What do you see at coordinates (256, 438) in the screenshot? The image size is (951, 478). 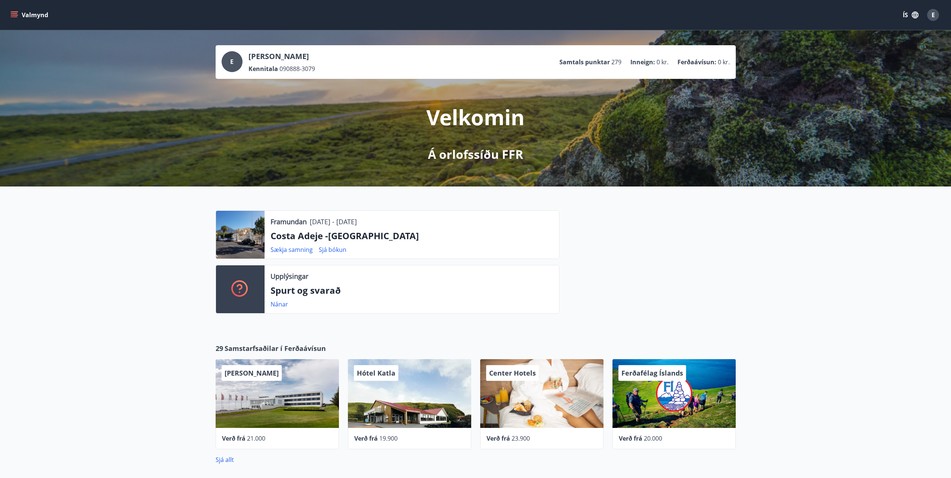 I see `span: 21.000` at bounding box center [256, 438].